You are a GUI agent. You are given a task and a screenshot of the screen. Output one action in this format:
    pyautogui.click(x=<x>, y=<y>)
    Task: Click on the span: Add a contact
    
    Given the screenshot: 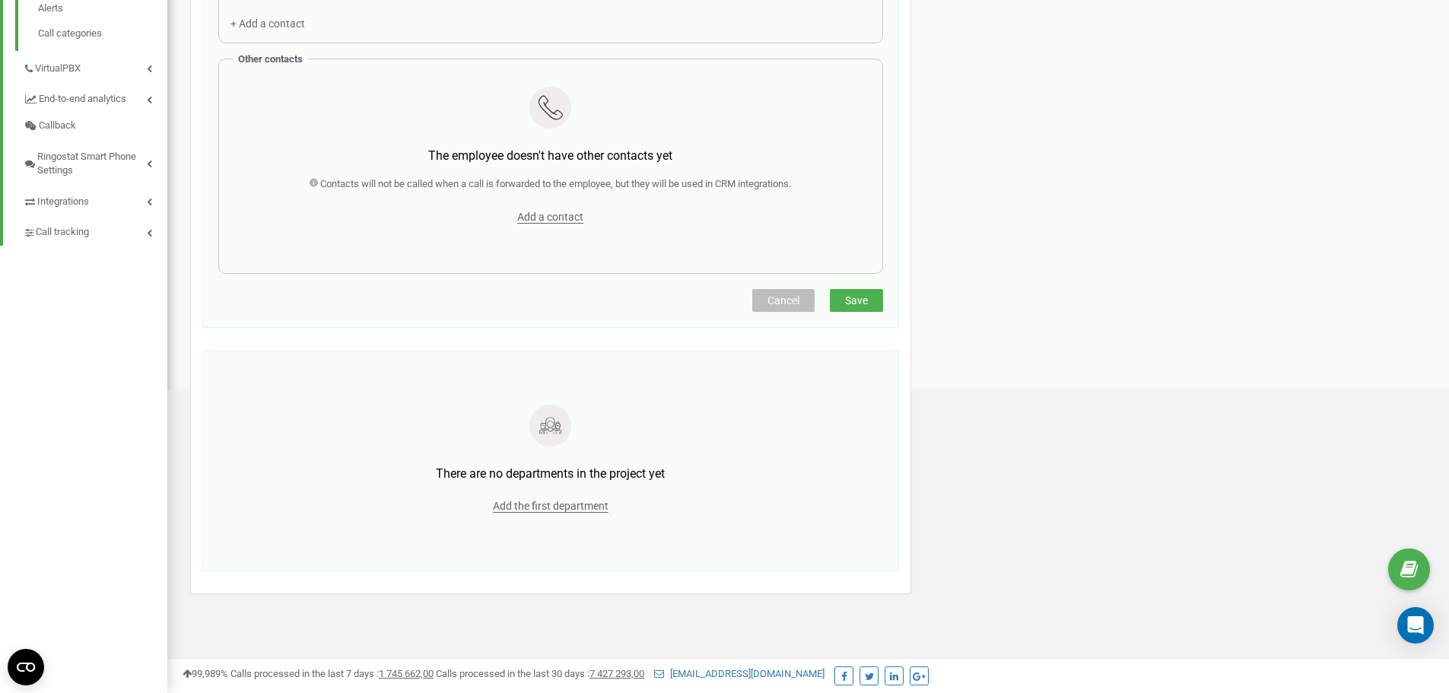 What is the action you would take?
    pyautogui.click(x=550, y=217)
    